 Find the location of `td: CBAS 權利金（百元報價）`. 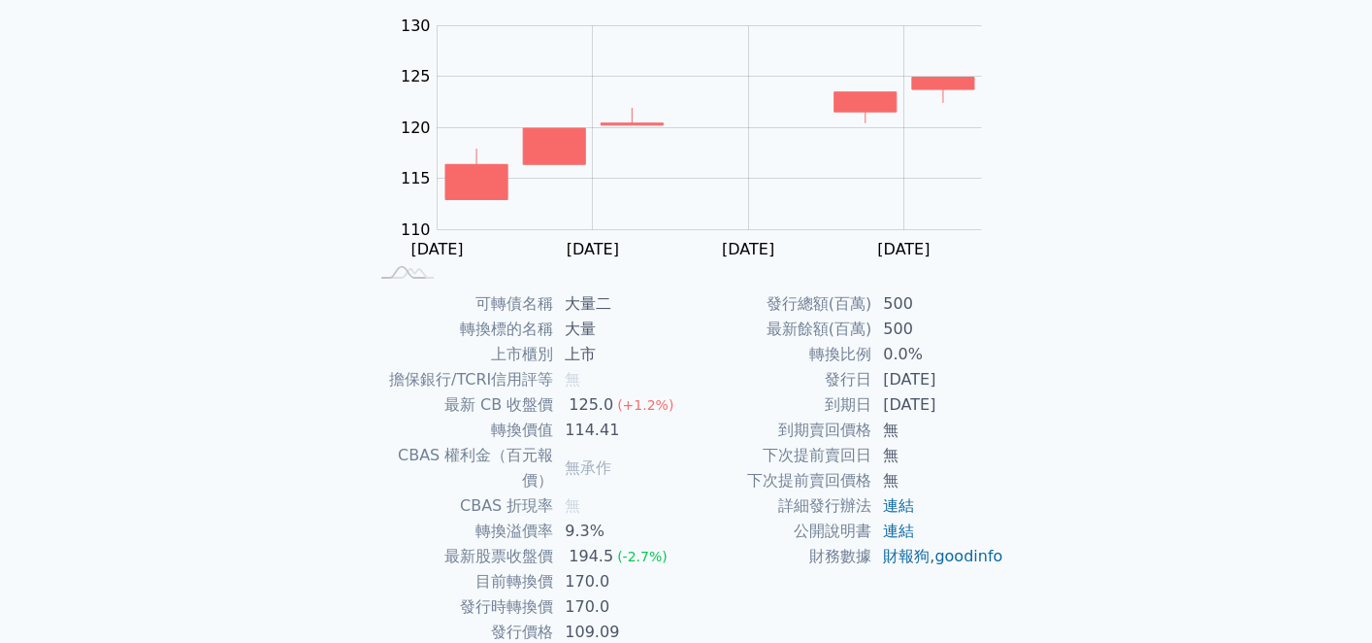

td: CBAS 權利金（百元報價） is located at coordinates (460, 468).